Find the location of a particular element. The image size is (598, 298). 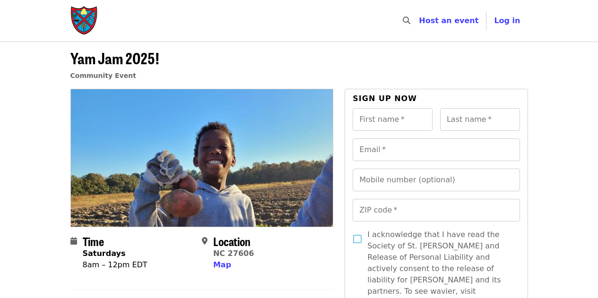

i: calendar icon is located at coordinates (74, 241).